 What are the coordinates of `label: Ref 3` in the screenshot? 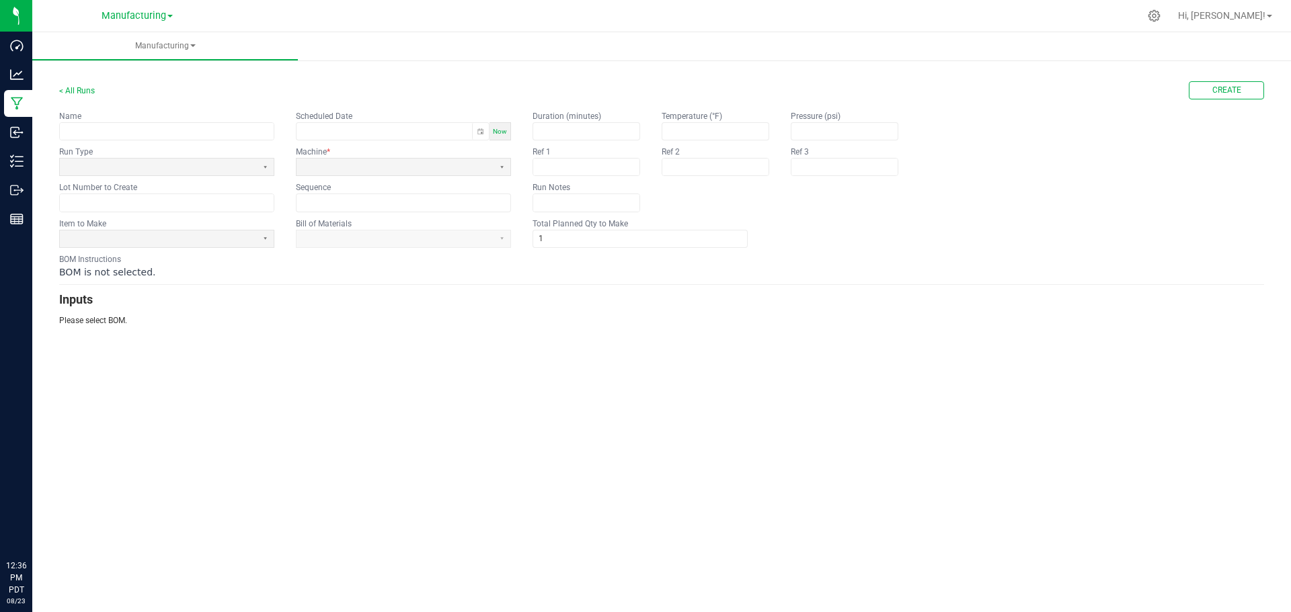 It's located at (799, 152).